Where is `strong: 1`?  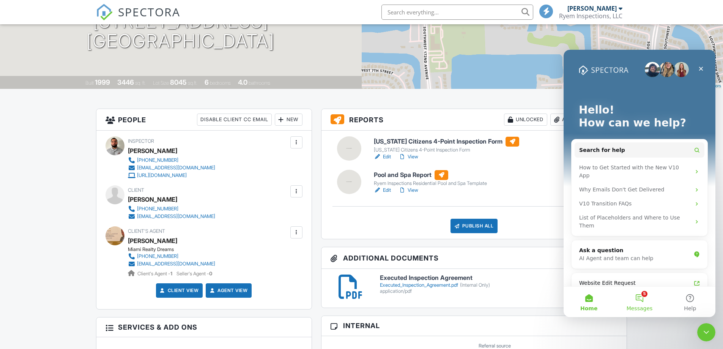
strong: 1 is located at coordinates (171, 273).